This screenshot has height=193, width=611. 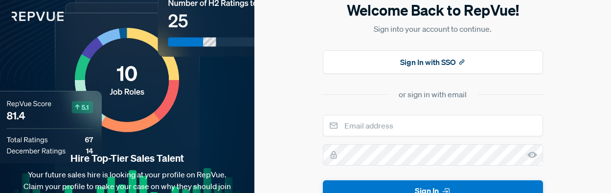 I want to click on strong: Hire Top-Tier Sales Talent, so click(x=127, y=158).